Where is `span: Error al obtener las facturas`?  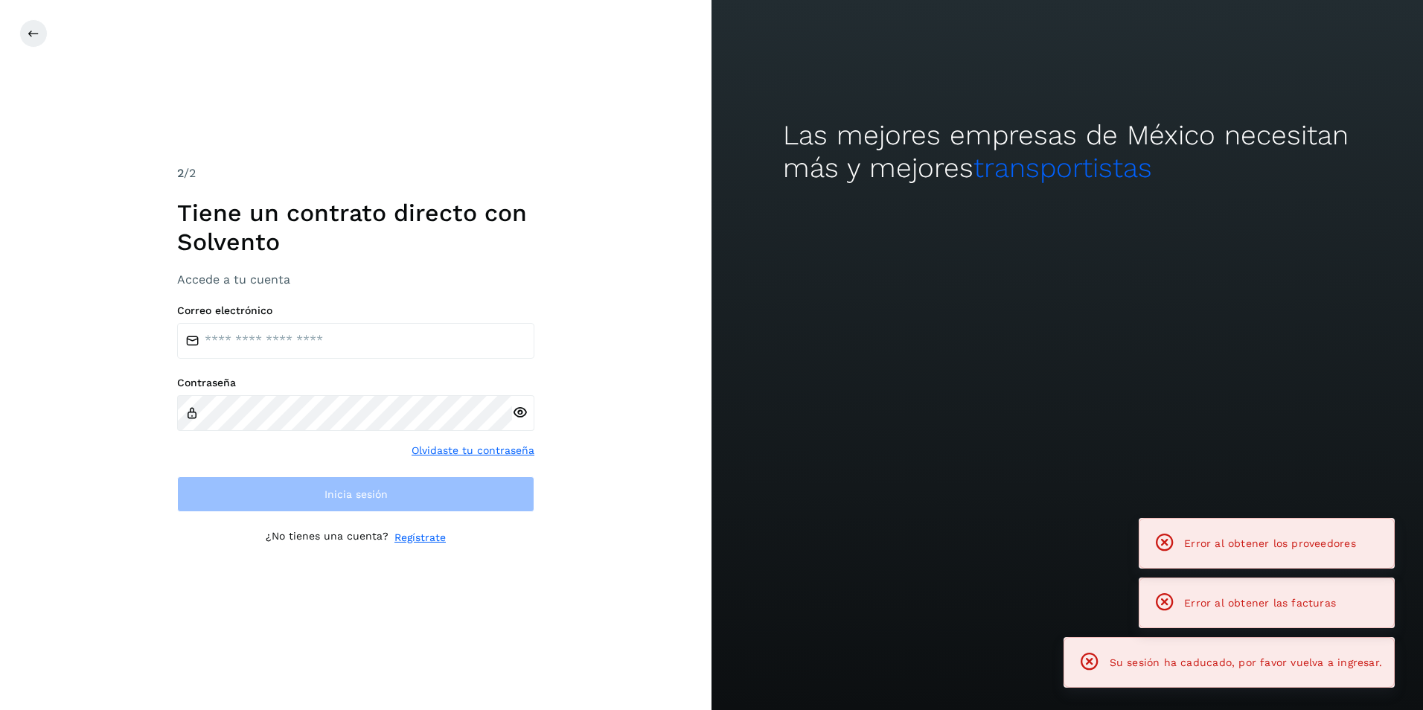 span: Error al obtener las facturas is located at coordinates (1260, 603).